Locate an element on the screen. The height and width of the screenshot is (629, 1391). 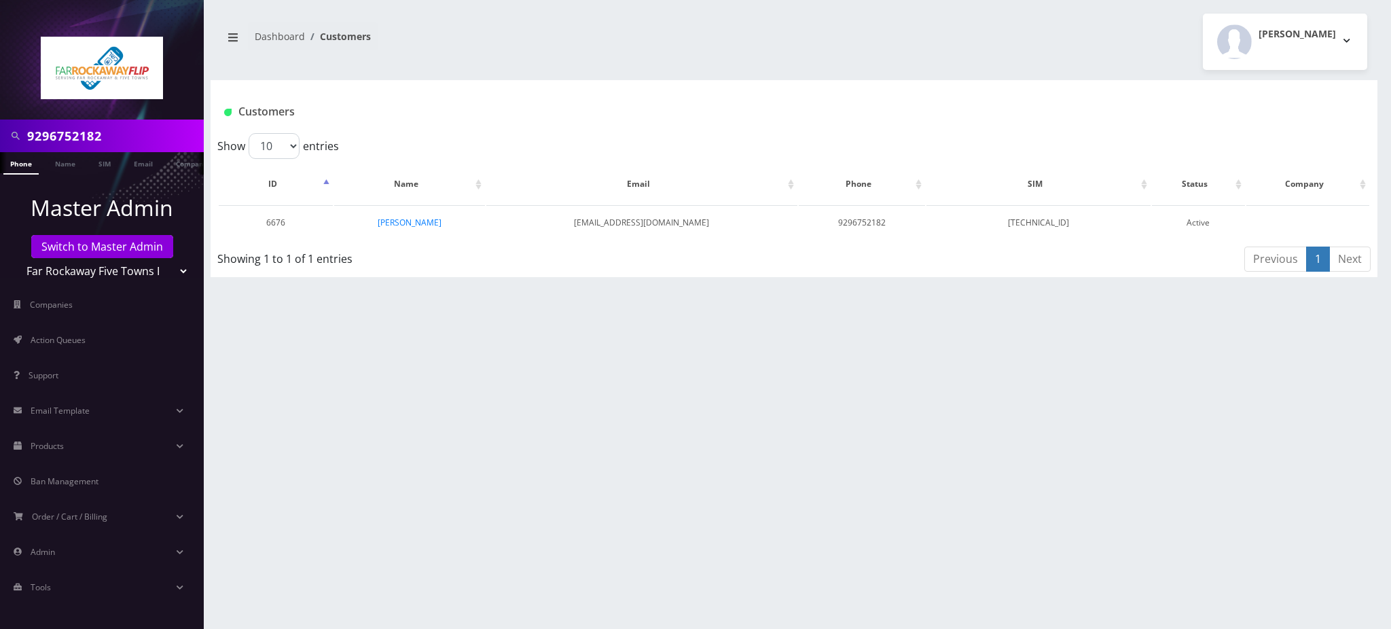
li: Customers is located at coordinates (337, 36).